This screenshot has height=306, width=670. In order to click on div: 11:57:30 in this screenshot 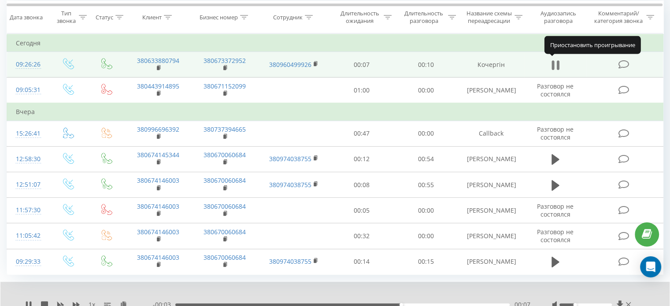, I will do `click(27, 210)`.